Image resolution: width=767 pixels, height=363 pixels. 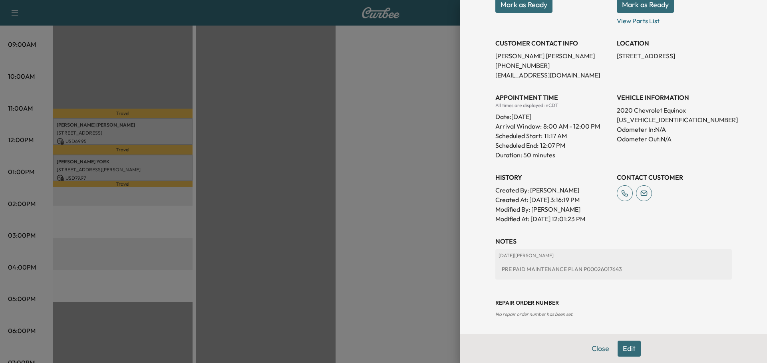 I want to click on h3: NOTES, so click(x=614, y=241).